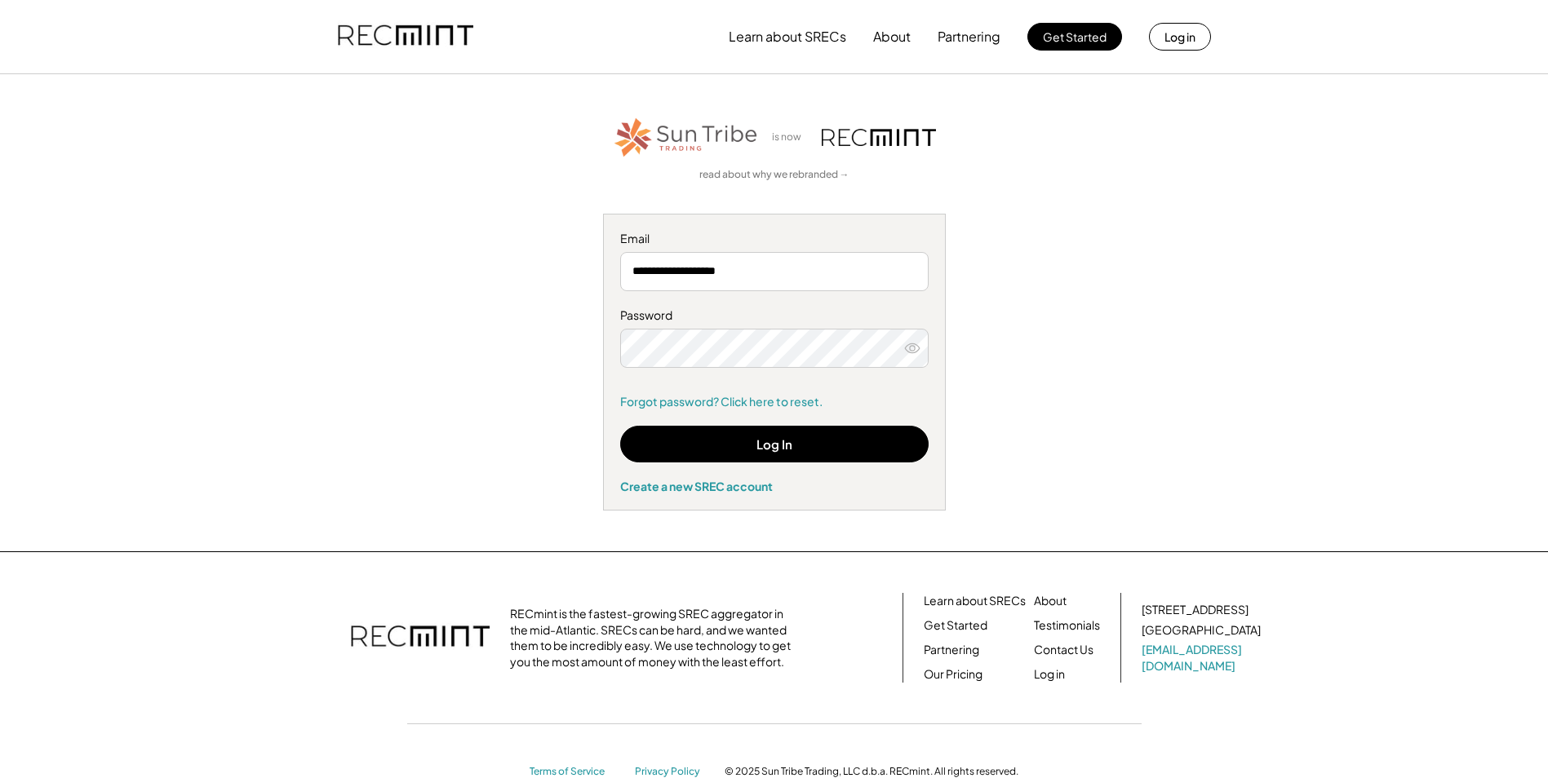 This screenshot has width=1548, height=778. Describe the element at coordinates (774, 175) in the screenshot. I see `a: read about why we rebranded →` at that location.